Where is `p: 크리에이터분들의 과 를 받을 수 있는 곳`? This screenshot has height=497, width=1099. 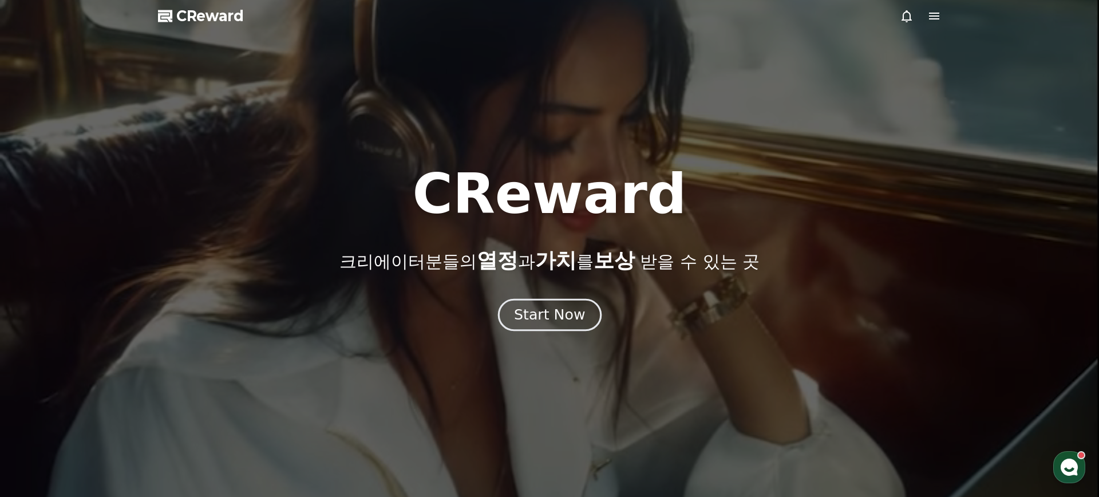
p: 크리에이터분들의 과 를 받을 수 있는 곳 is located at coordinates (549, 260).